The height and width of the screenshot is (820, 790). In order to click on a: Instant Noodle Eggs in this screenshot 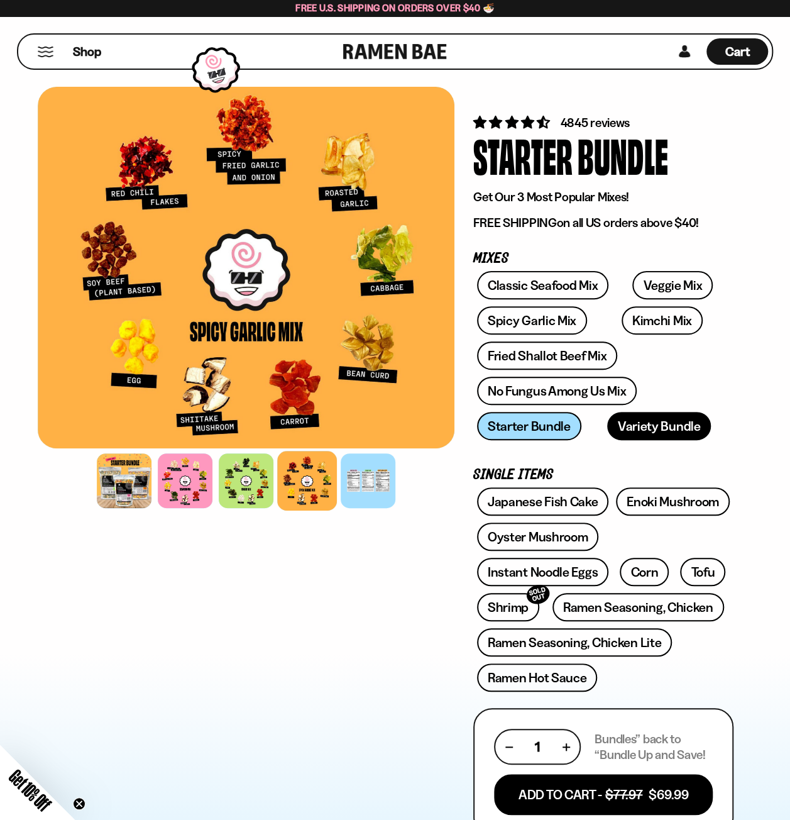, I will do `click(543, 571)`.